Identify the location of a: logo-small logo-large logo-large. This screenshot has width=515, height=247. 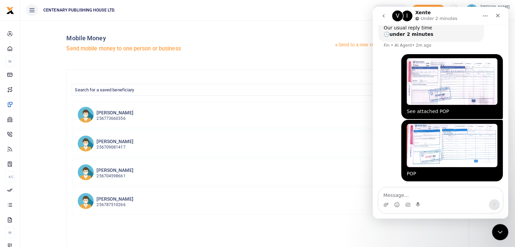
(10, 10).